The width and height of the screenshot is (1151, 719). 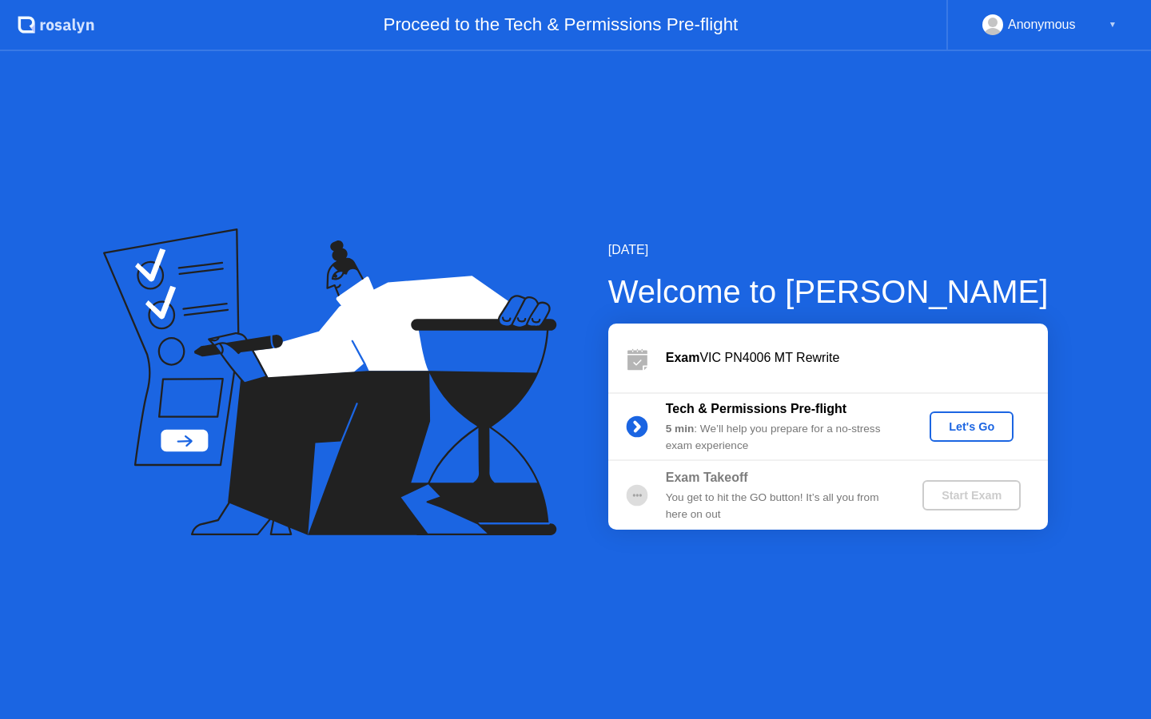 I want to click on button: Let's Go, so click(x=971, y=427).